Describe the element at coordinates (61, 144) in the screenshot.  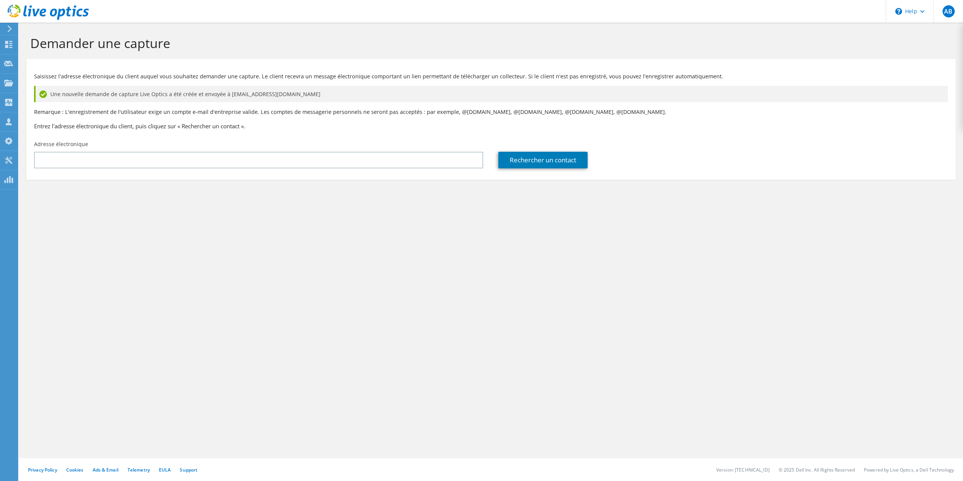
I see `label: Adresse électronique` at that location.